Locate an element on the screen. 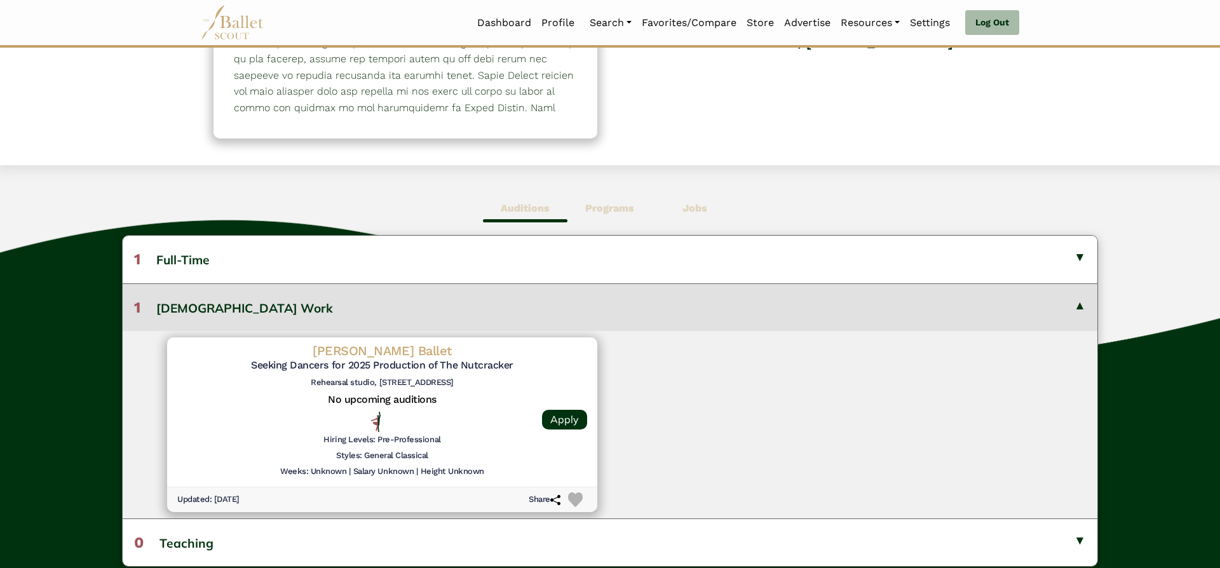 This screenshot has width=1220, height=568. h6: Share is located at coordinates (545, 499).